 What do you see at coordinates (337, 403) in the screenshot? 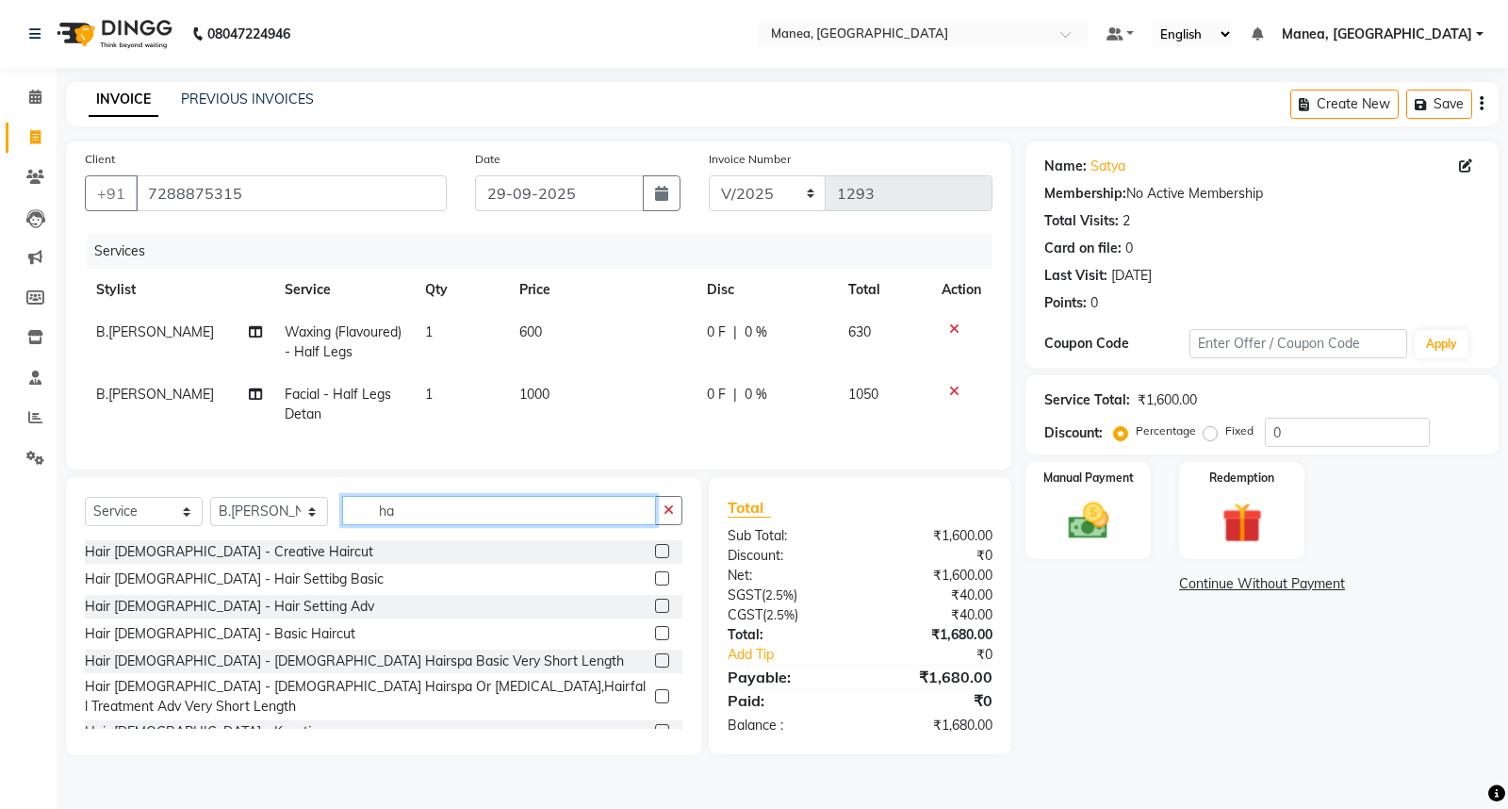
I see `span: Facial - Half Legs Detan` at bounding box center [337, 403].